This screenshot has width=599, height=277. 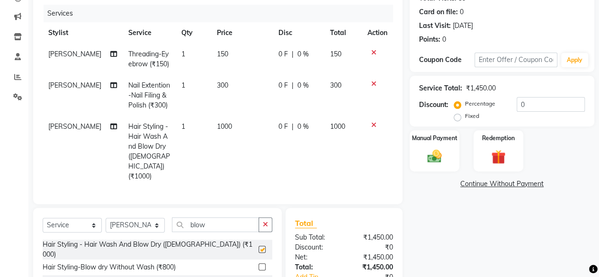 I want to click on th: Price, so click(x=242, y=33).